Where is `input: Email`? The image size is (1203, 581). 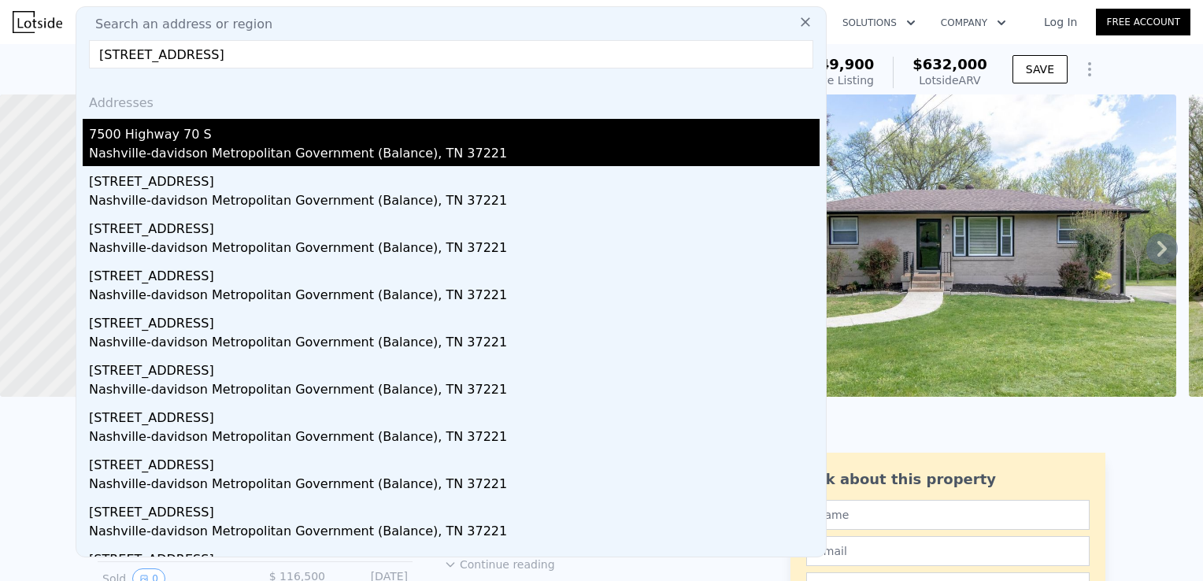 input: Email is located at coordinates (948, 551).